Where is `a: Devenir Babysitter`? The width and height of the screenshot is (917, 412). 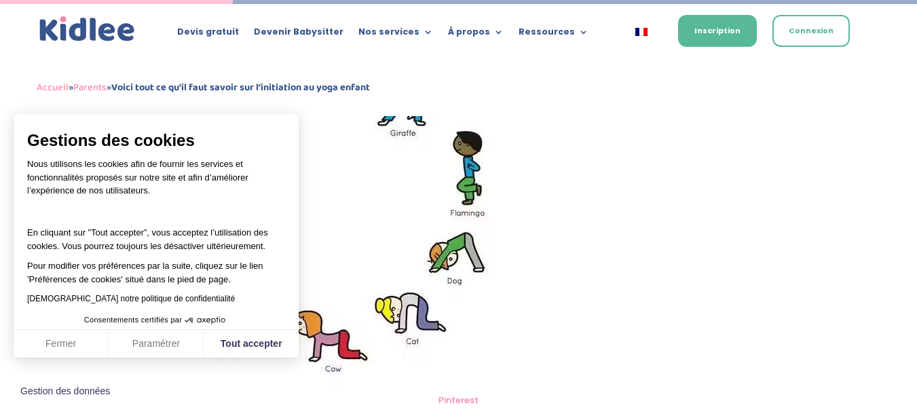
a: Devenir Babysitter is located at coordinates (299, 35).